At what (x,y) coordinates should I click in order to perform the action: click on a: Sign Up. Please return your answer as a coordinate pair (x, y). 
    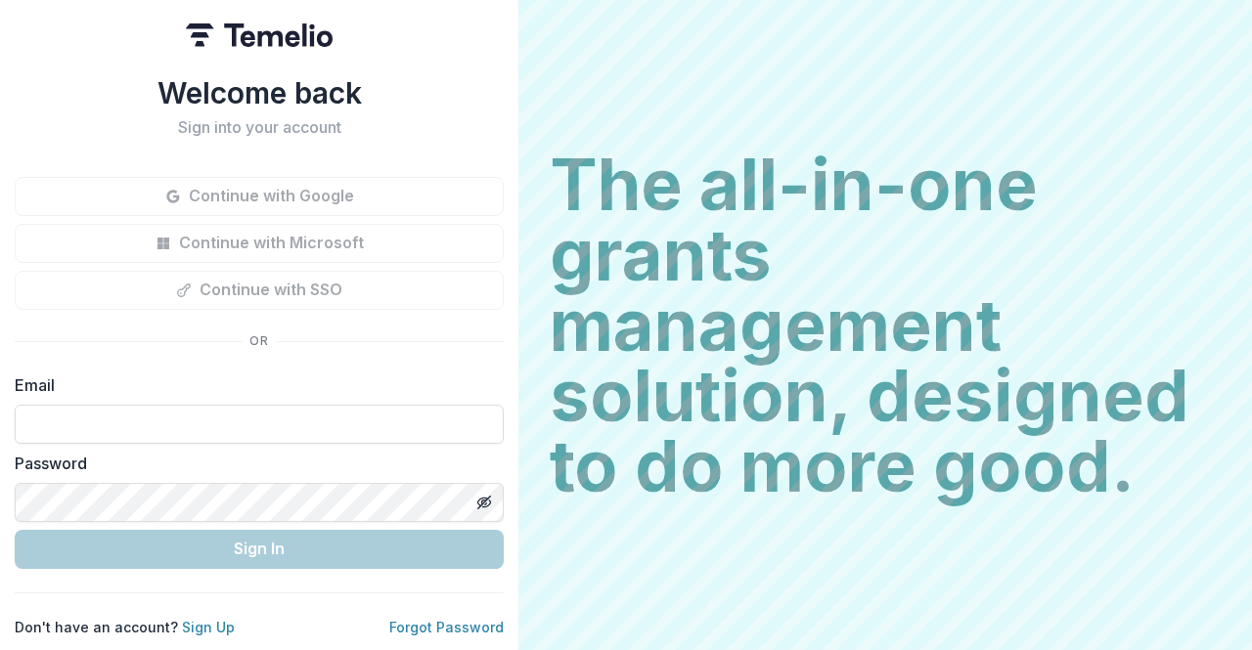
    Looking at the image, I should click on (208, 627).